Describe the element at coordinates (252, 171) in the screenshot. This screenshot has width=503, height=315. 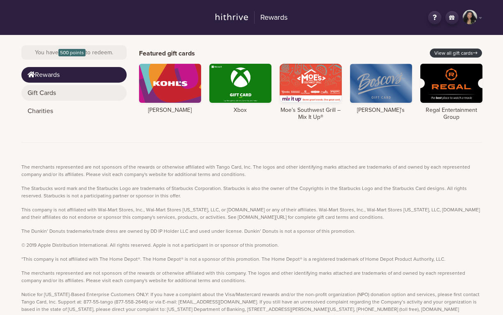
I see `p: The merchants represented are not sponsors of the rewards or otherwise affiliated with Tango Card...` at that location.